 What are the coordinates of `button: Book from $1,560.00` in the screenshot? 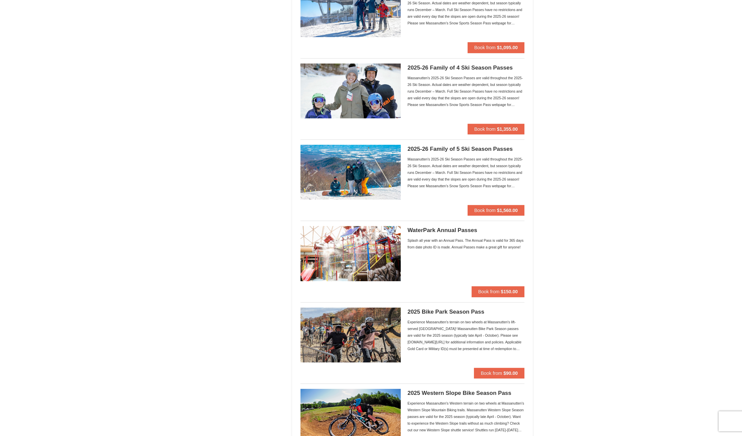 It's located at (496, 210).